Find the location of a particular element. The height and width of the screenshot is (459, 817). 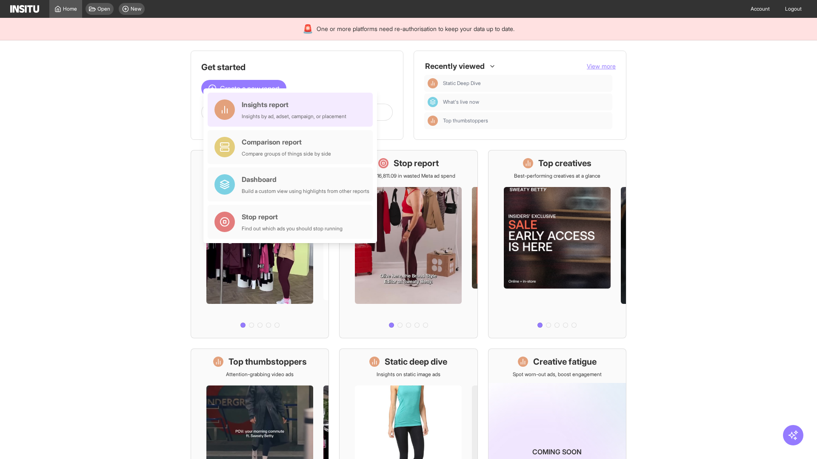

a: What's live nowSee all active ads instantly is located at coordinates (259, 244).